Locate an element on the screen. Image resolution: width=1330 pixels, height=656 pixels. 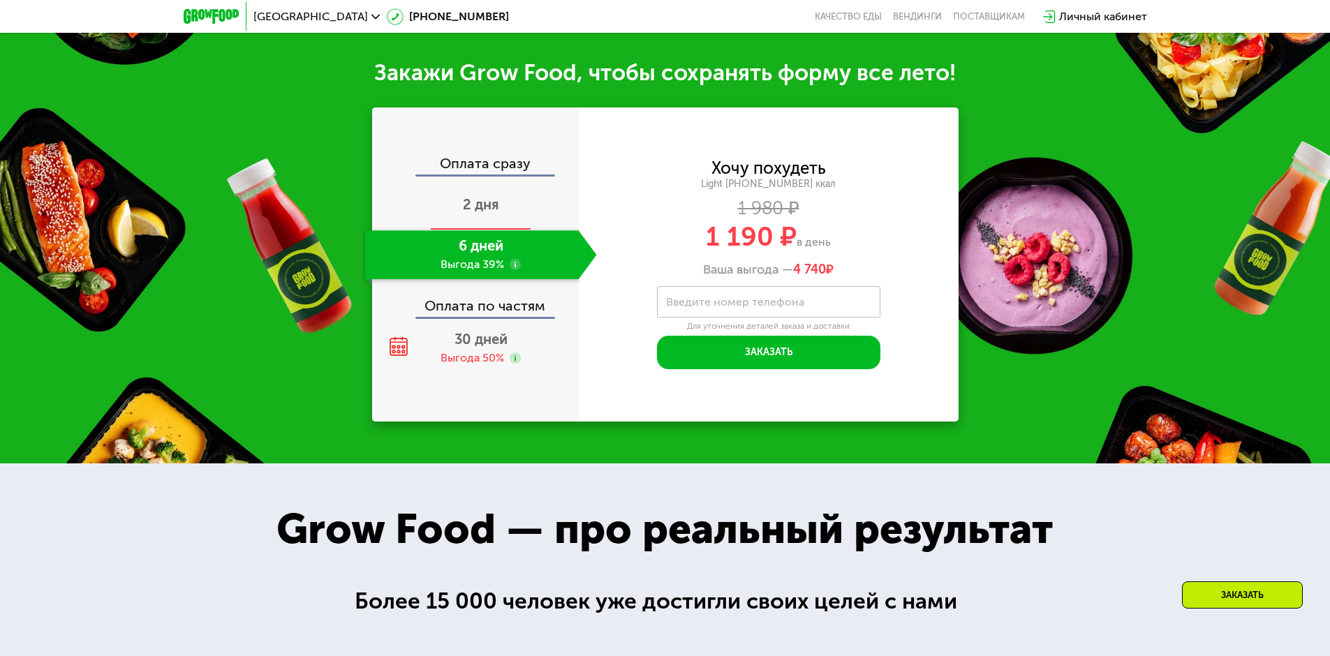
div: Хочу похудеть is located at coordinates (768, 168).